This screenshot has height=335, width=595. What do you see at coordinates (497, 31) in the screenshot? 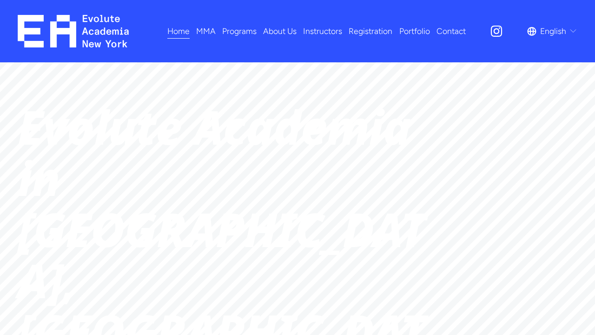
I see `a: Instagram` at bounding box center [497, 31].